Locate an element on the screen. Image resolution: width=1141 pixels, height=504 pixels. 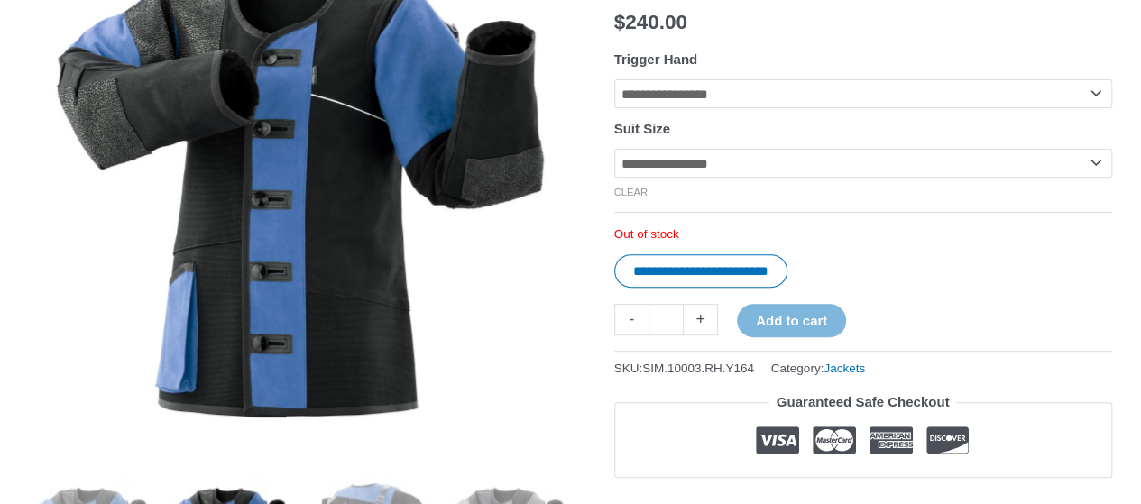
span: SIM.10003.RH.Y164 is located at coordinates (698, 368).